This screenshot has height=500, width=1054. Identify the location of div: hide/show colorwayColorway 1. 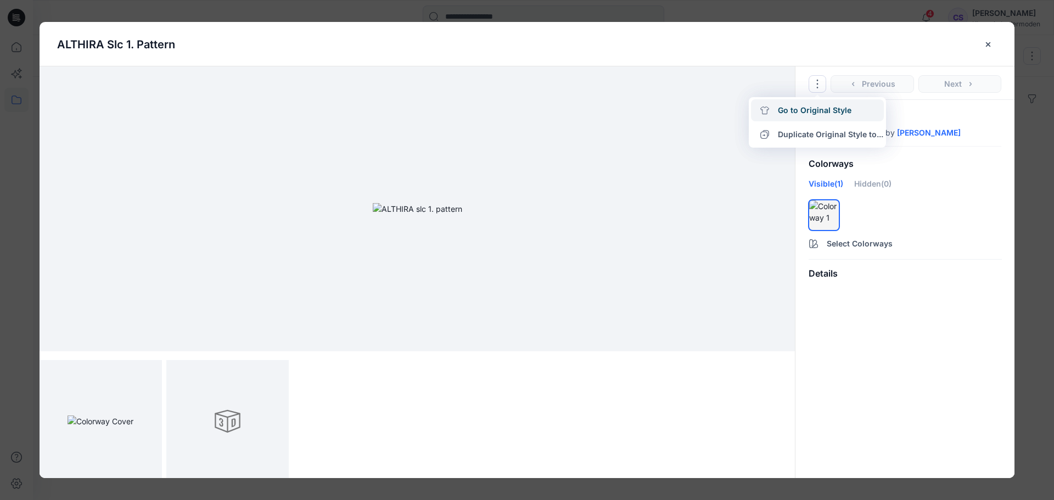
(824, 215).